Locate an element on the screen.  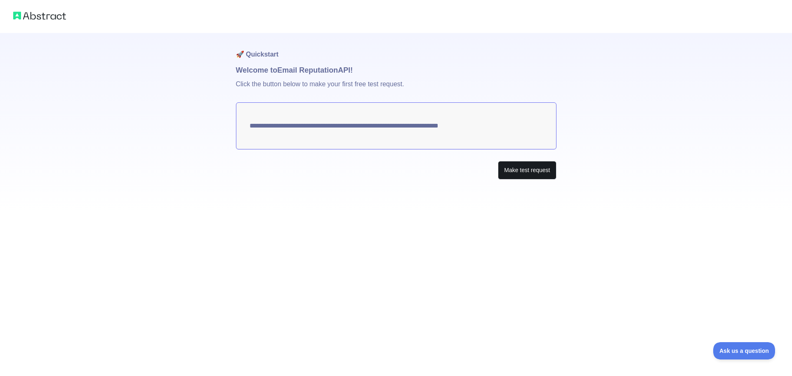
img: Abstract logo is located at coordinates (40, 16).